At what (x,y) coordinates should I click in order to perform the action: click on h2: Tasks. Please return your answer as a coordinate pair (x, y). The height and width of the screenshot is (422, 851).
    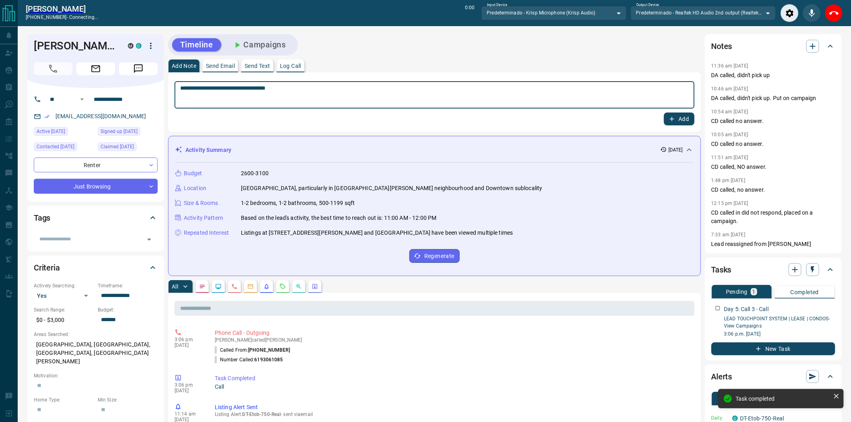
    Looking at the image, I should click on (721, 270).